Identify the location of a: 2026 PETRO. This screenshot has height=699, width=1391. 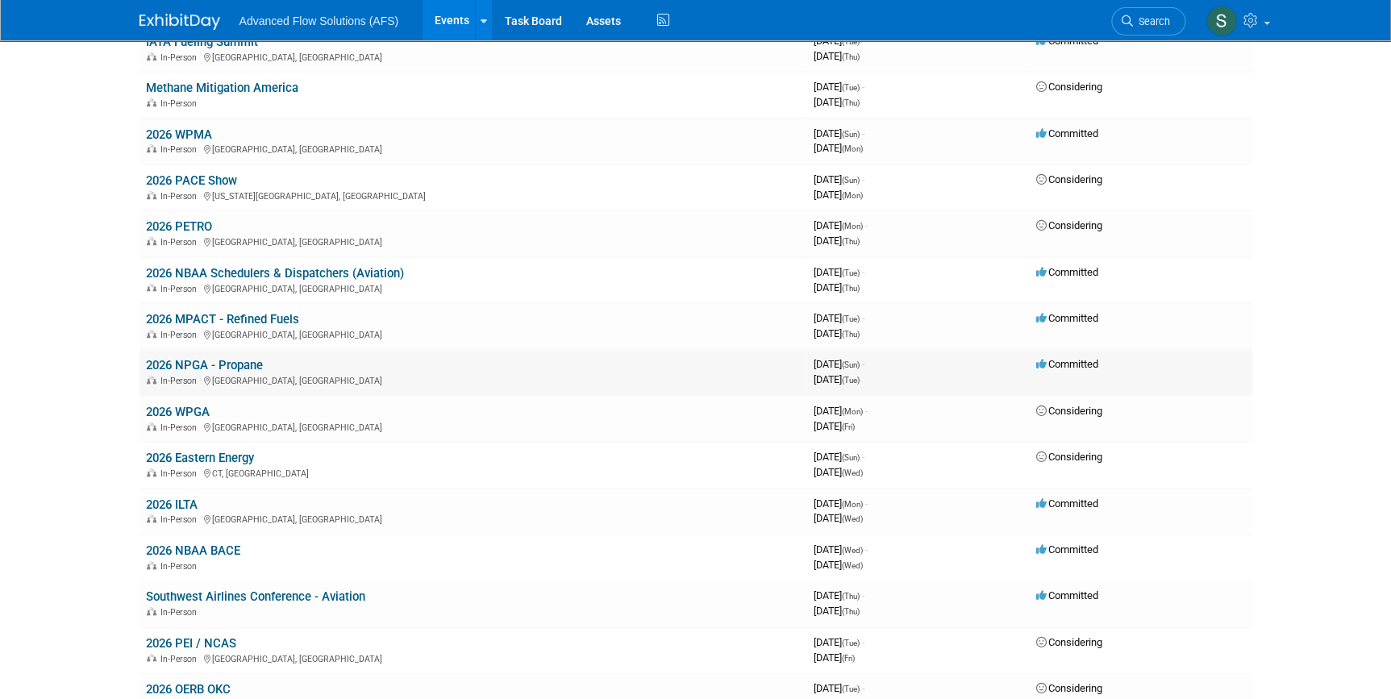
(179, 227).